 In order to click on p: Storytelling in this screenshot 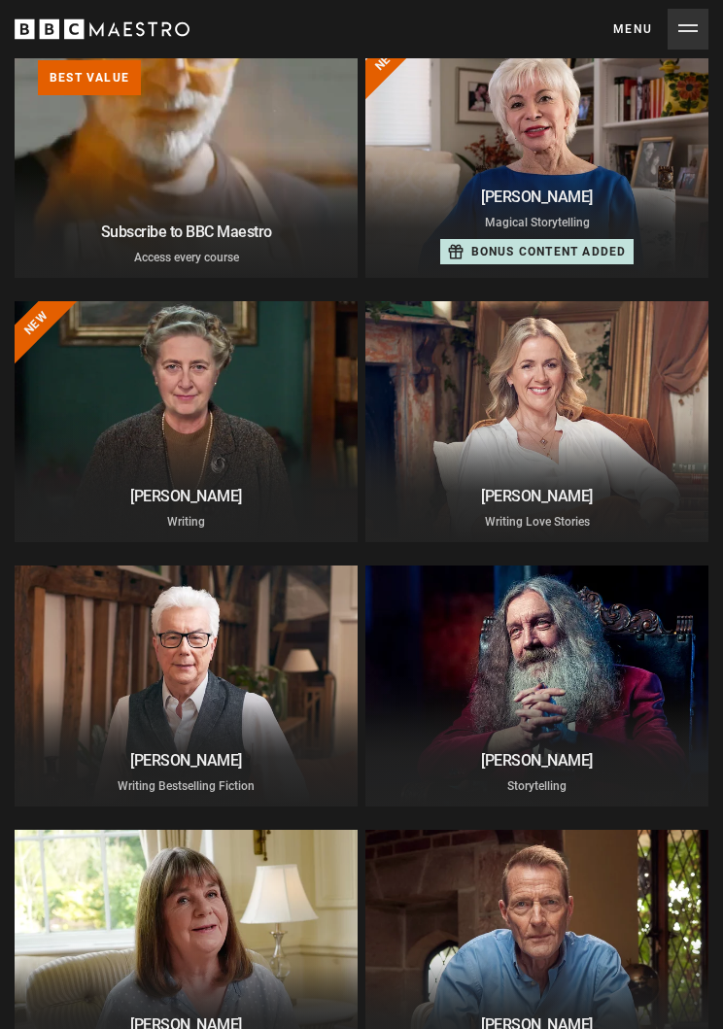, I will do `click(536, 786)`.